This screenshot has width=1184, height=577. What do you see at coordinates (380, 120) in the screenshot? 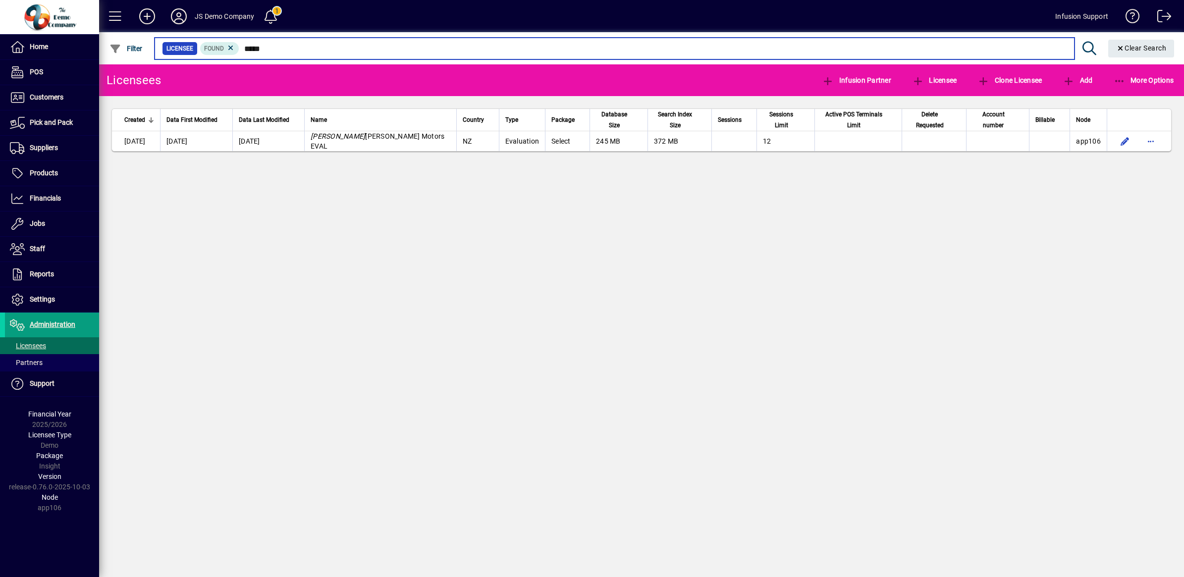
I see `div: Name` at bounding box center [380, 120].